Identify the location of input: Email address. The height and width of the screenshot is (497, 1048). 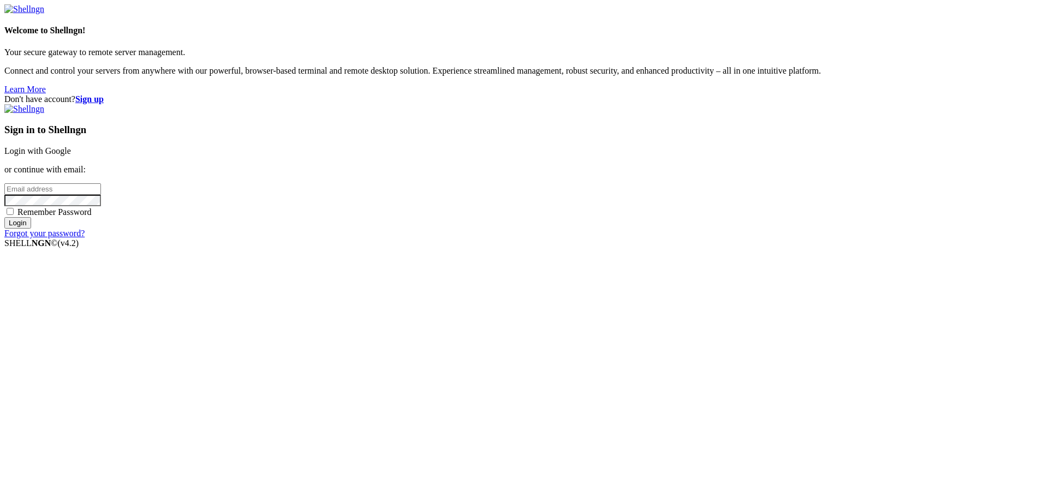
(52, 189).